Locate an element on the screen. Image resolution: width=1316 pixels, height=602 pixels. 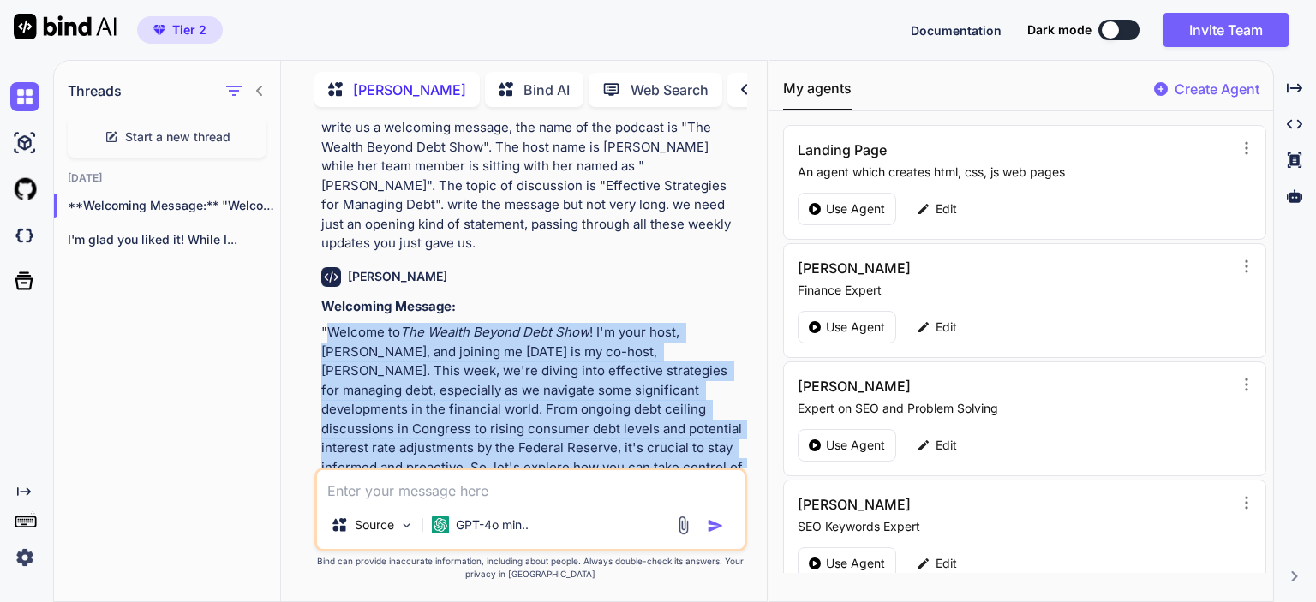
button: Documentation is located at coordinates (956, 30).